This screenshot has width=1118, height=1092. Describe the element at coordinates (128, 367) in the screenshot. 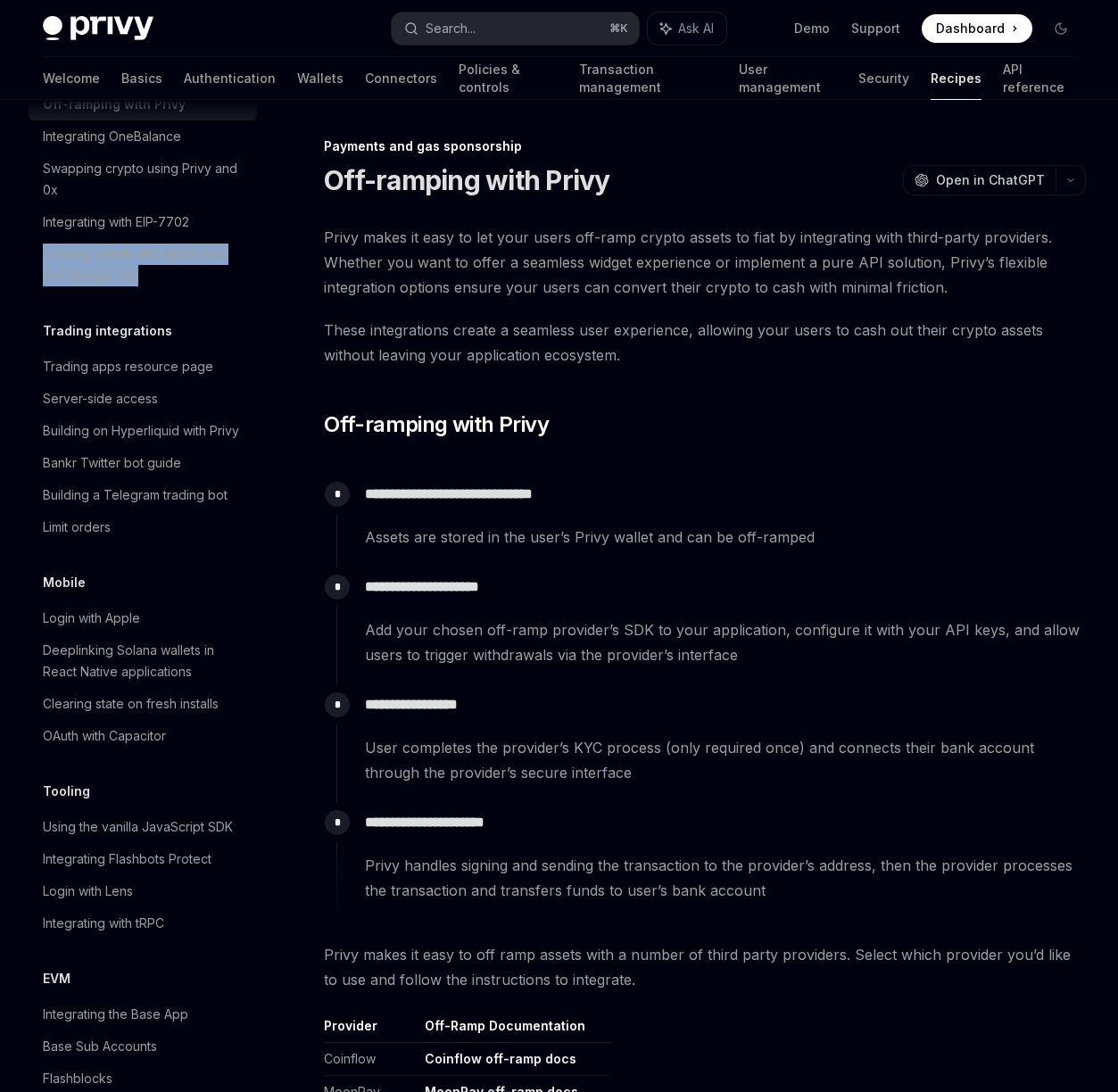

I see `div: Trading apps resource page` at that location.